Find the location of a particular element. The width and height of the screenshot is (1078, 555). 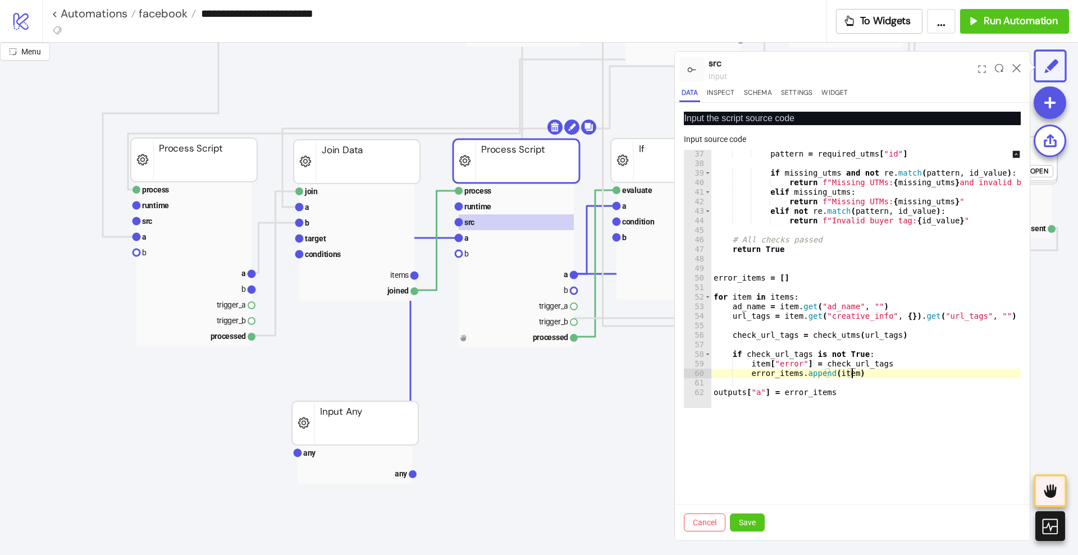

div: 40 is located at coordinates (697, 183).